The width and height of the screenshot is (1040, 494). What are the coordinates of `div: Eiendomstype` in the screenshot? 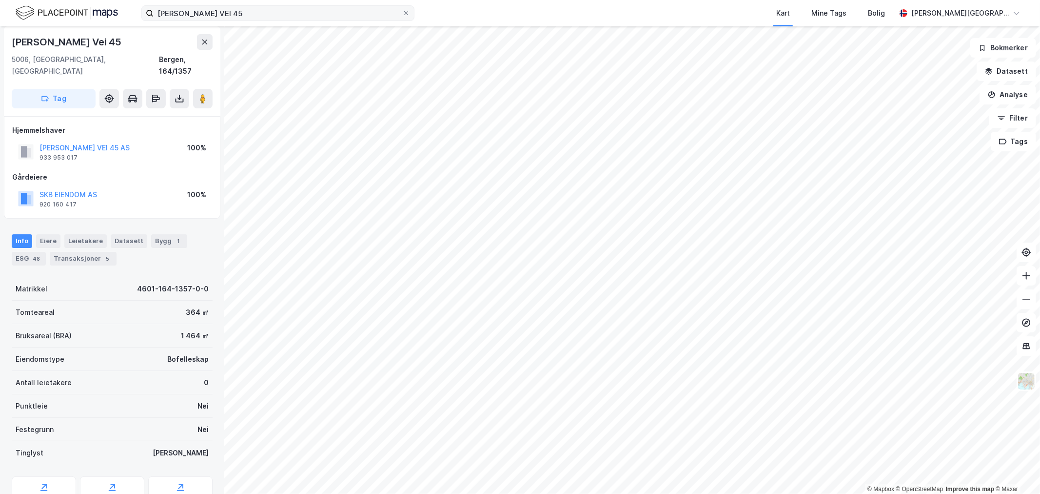 It's located at (40, 359).